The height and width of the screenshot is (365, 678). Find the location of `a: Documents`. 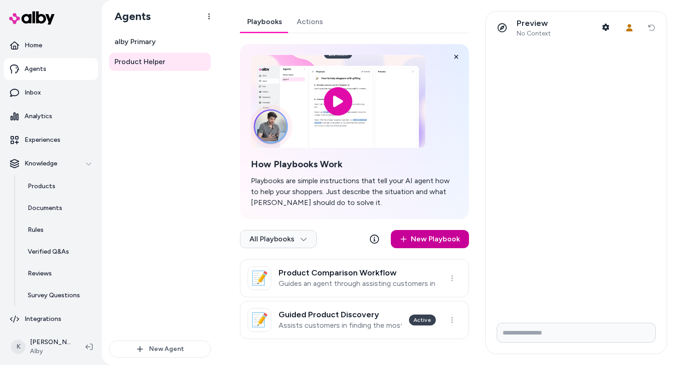

a: Documents is located at coordinates (58, 208).